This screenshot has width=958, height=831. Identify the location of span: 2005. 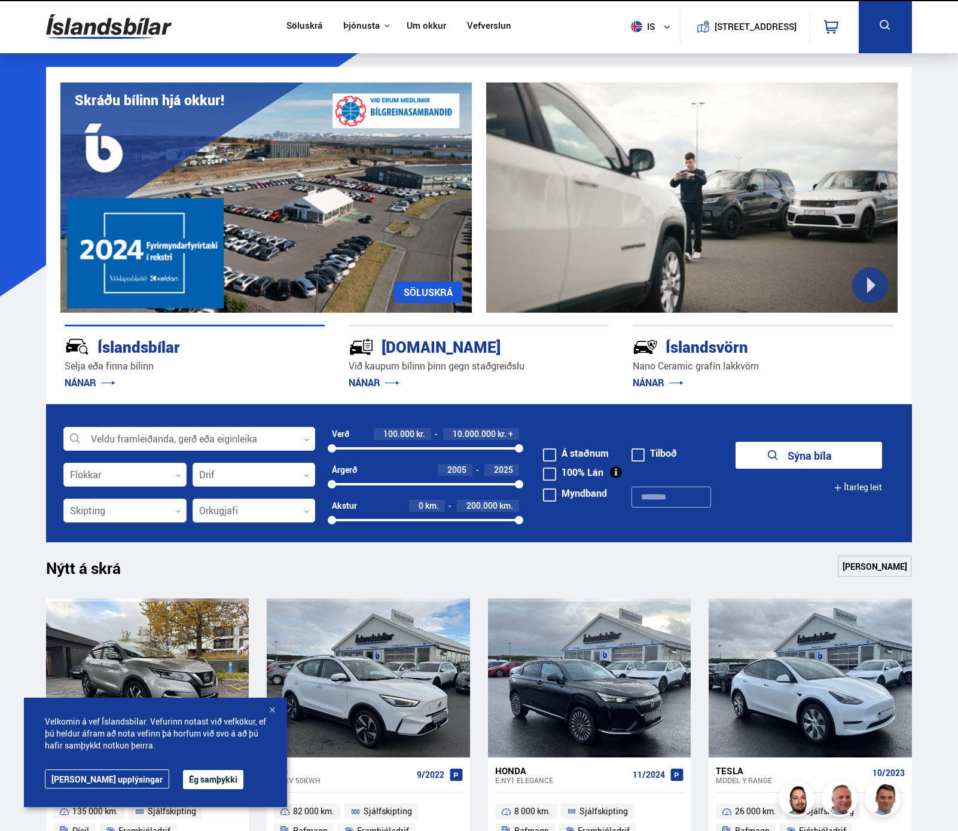
(457, 469).